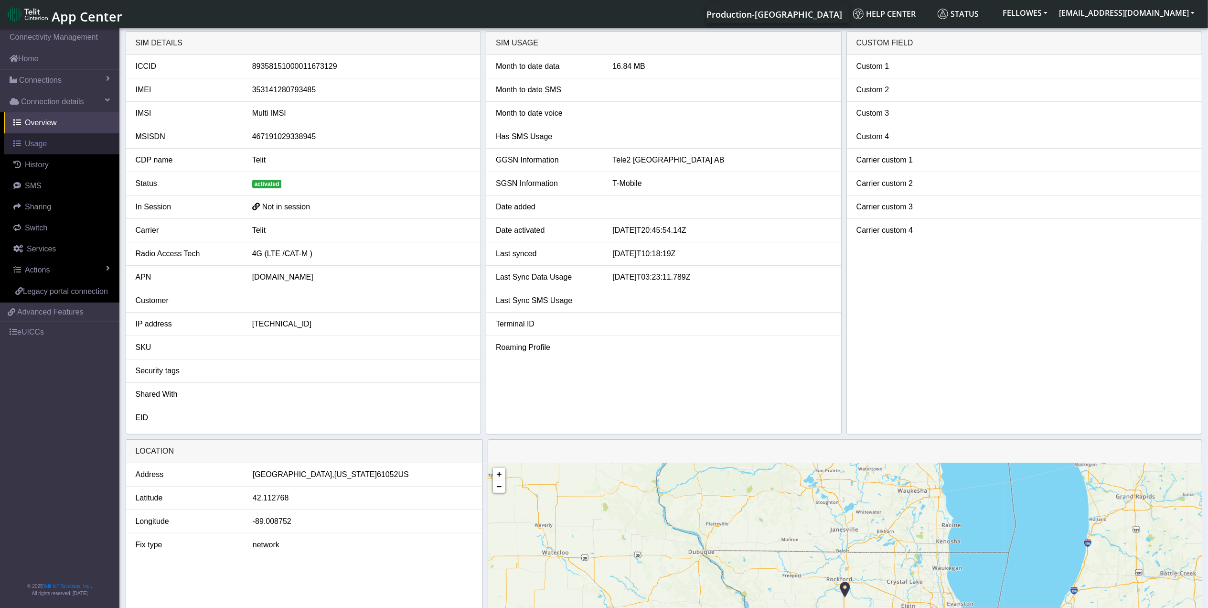 This screenshot has height=608, width=1208. What do you see at coordinates (908, 207) in the screenshot?
I see `div: Carrier custom 3` at bounding box center [908, 207].